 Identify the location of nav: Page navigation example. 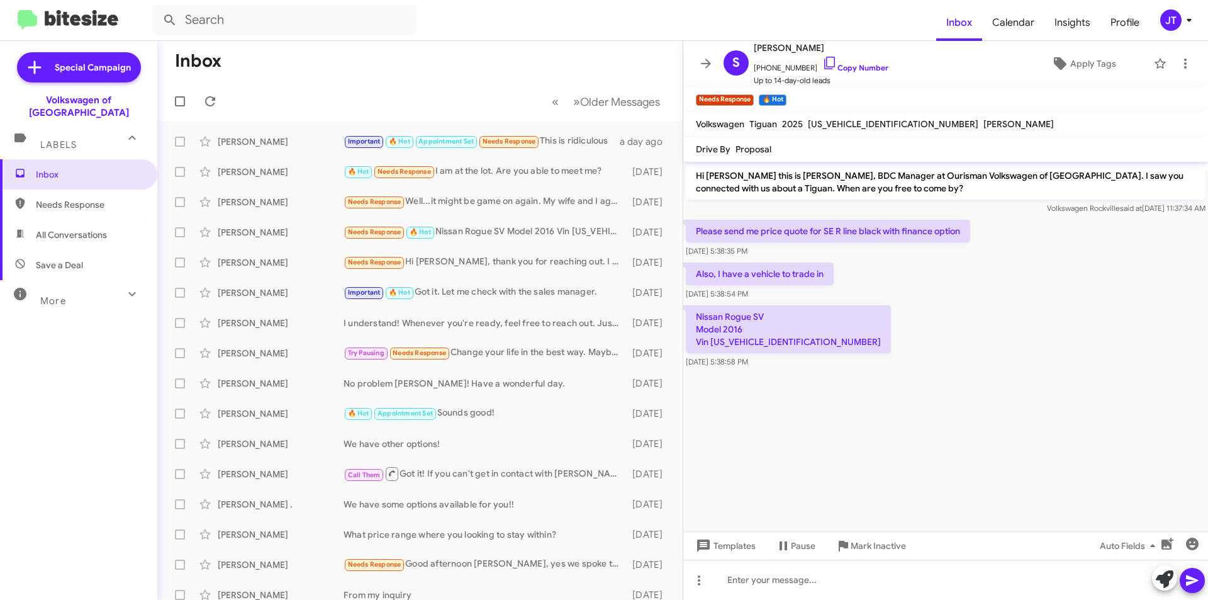
(606, 101).